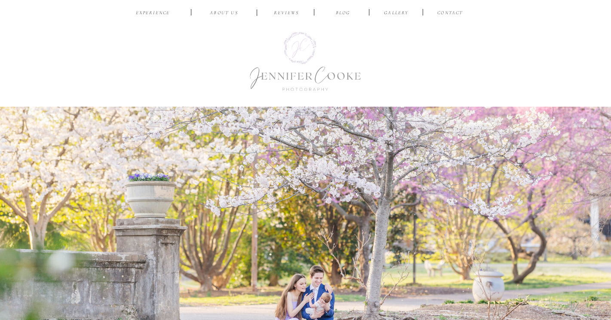 Image resolution: width=611 pixels, height=320 pixels. What do you see at coordinates (224, 13) in the screenshot?
I see `a: ABOUT US` at bounding box center [224, 13].